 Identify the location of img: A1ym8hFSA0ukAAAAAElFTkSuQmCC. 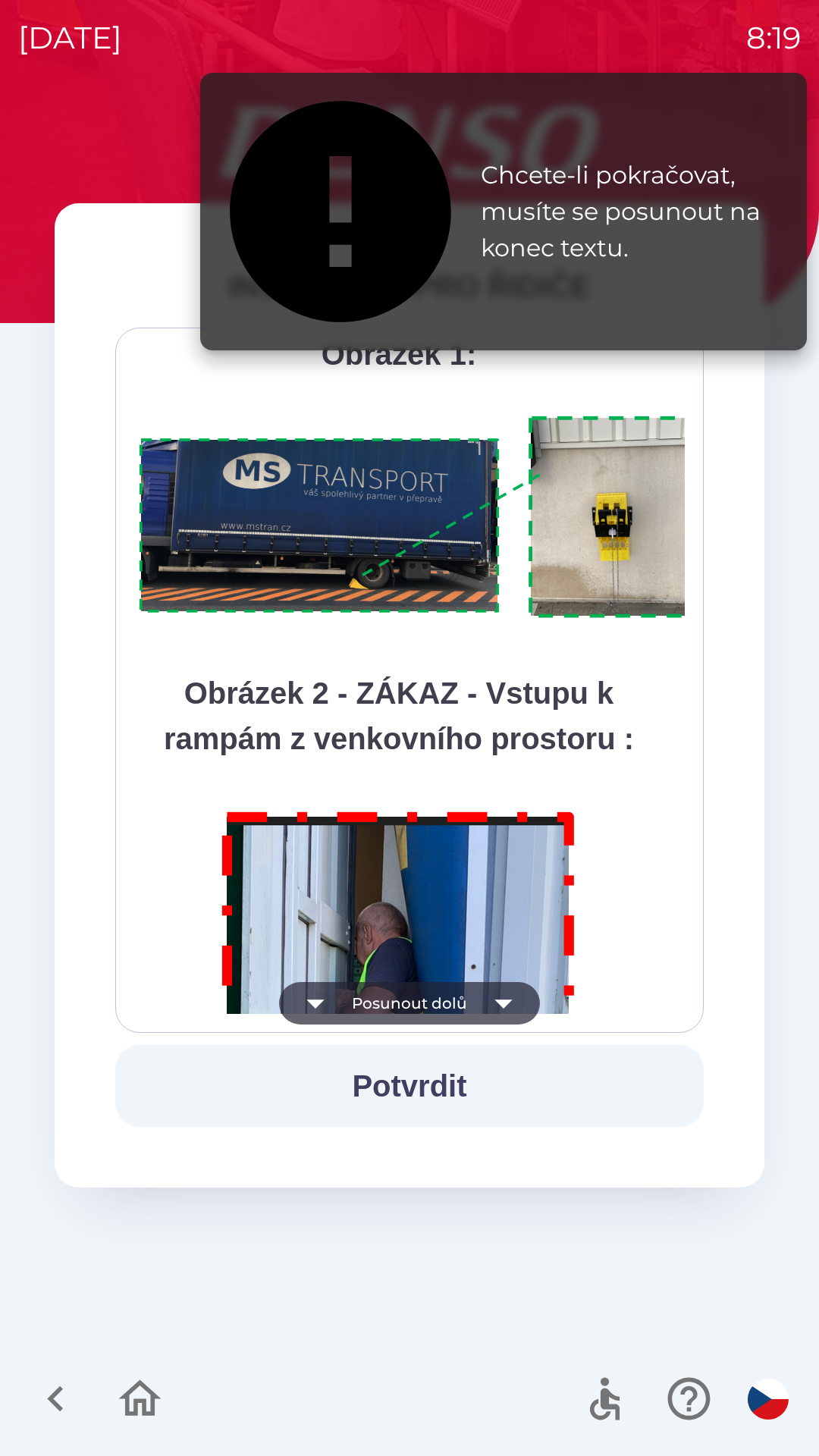
(429, 517).